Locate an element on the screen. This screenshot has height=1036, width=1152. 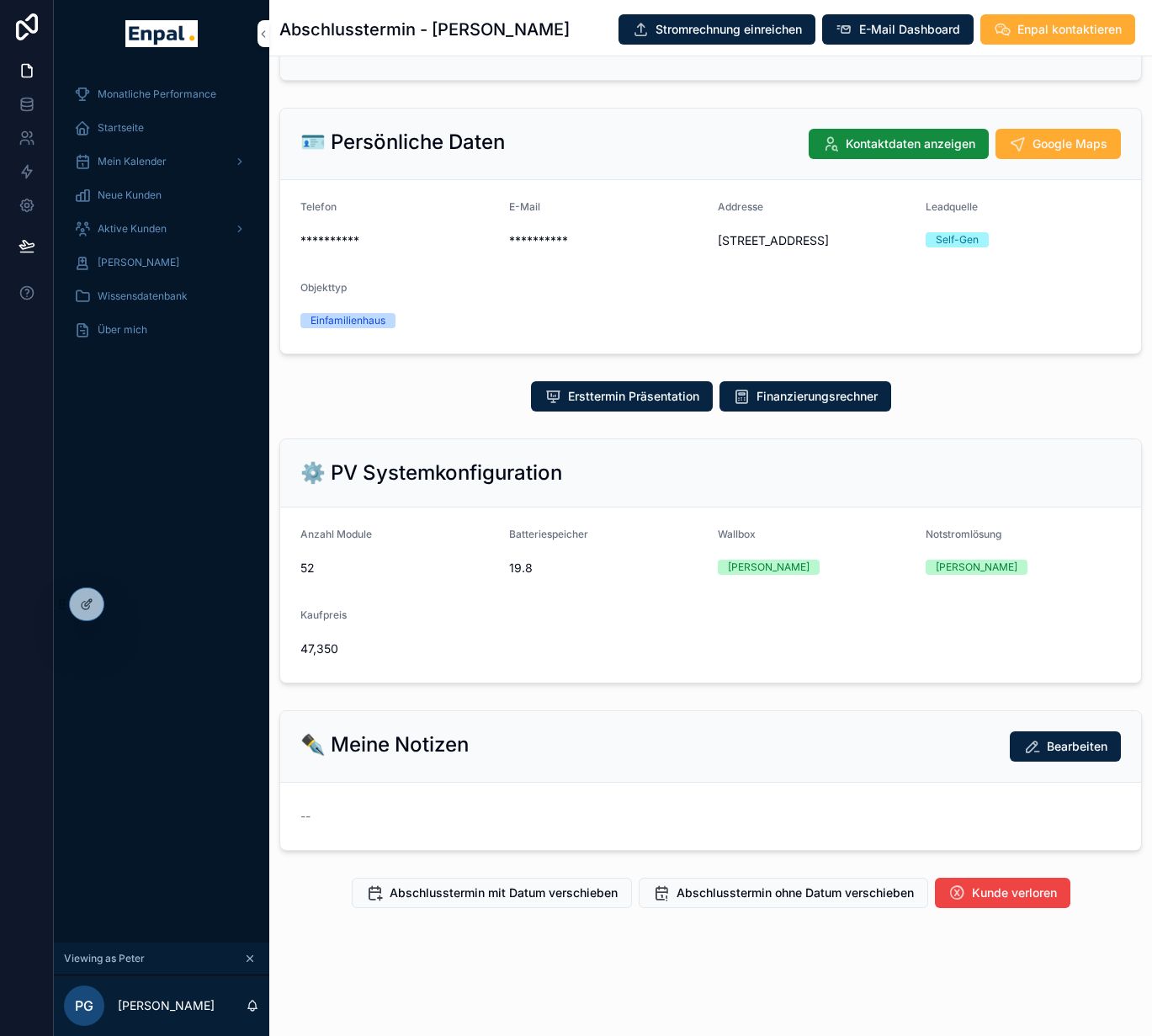
div: Einfamilienhaus is located at coordinates (347, 321).